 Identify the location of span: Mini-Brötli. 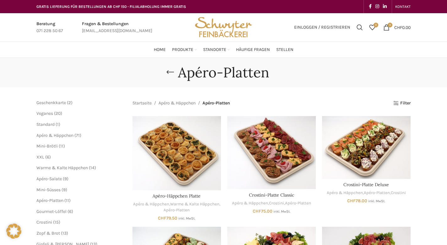
(47, 146).